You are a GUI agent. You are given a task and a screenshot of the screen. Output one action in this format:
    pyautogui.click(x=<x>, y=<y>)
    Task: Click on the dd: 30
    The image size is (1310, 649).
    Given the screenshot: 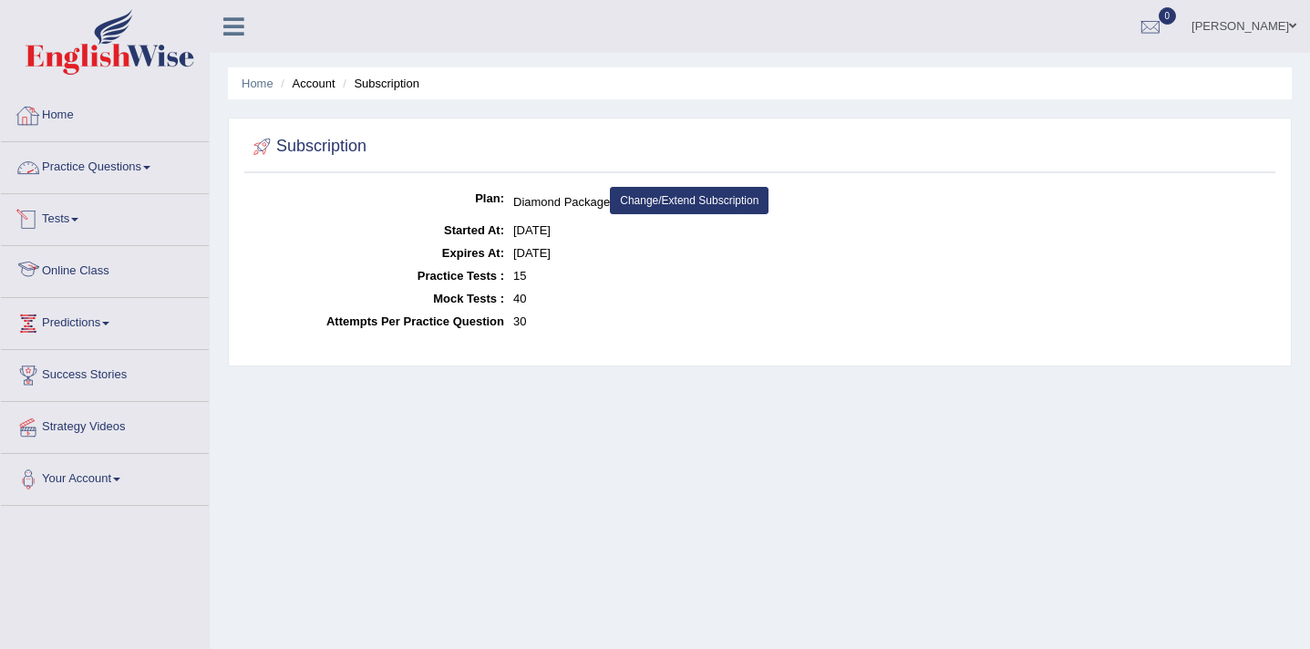 What is the action you would take?
    pyautogui.click(x=892, y=321)
    